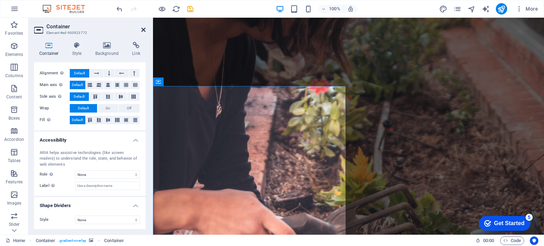 The image size is (544, 246). Describe the element at coordinates (14, 161) in the screenshot. I see `p: Tables` at that location.